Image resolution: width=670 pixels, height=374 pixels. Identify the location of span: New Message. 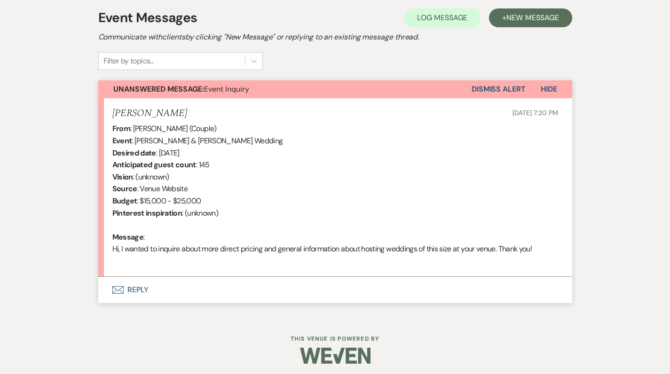
(532, 17).